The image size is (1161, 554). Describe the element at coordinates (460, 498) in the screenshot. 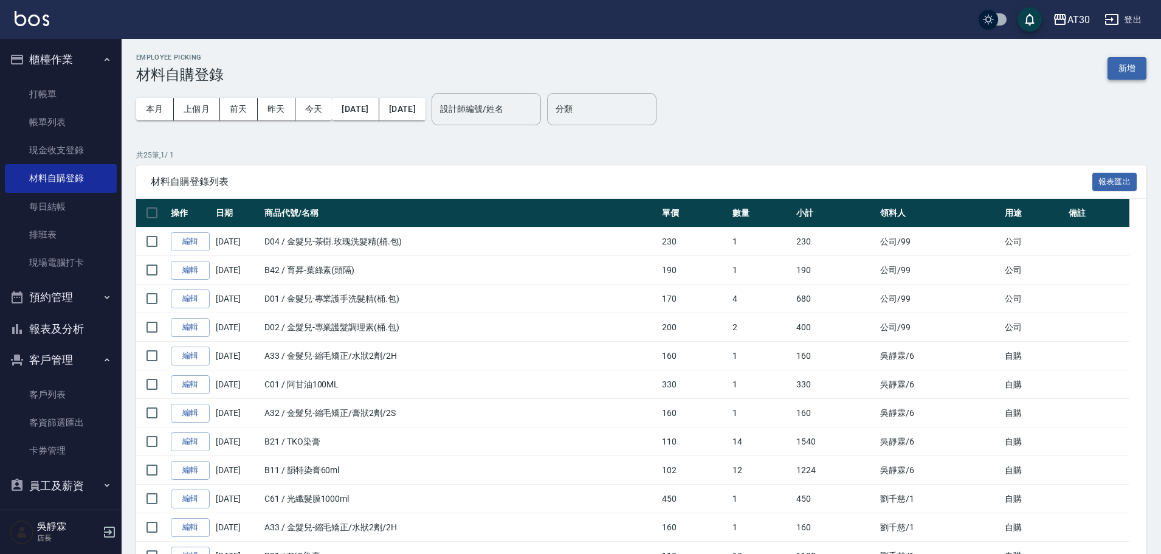

I see `td: C61 / 光纖髮膜1000ml` at that location.